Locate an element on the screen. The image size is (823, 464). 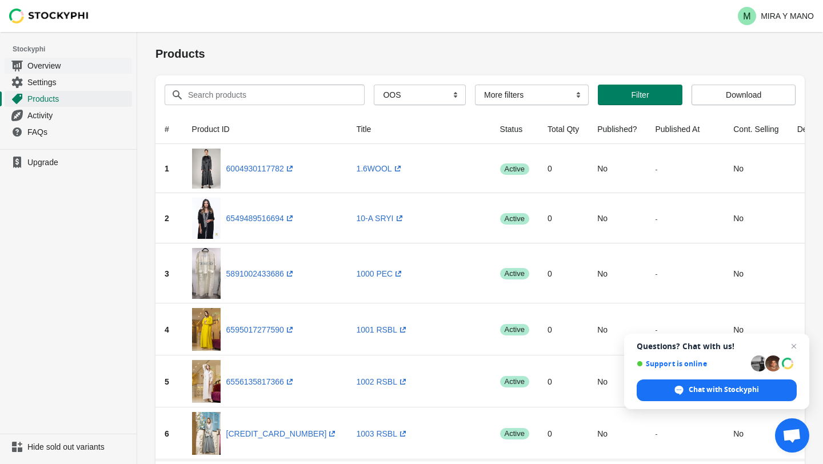
a: FAQs is located at coordinates (68, 131).